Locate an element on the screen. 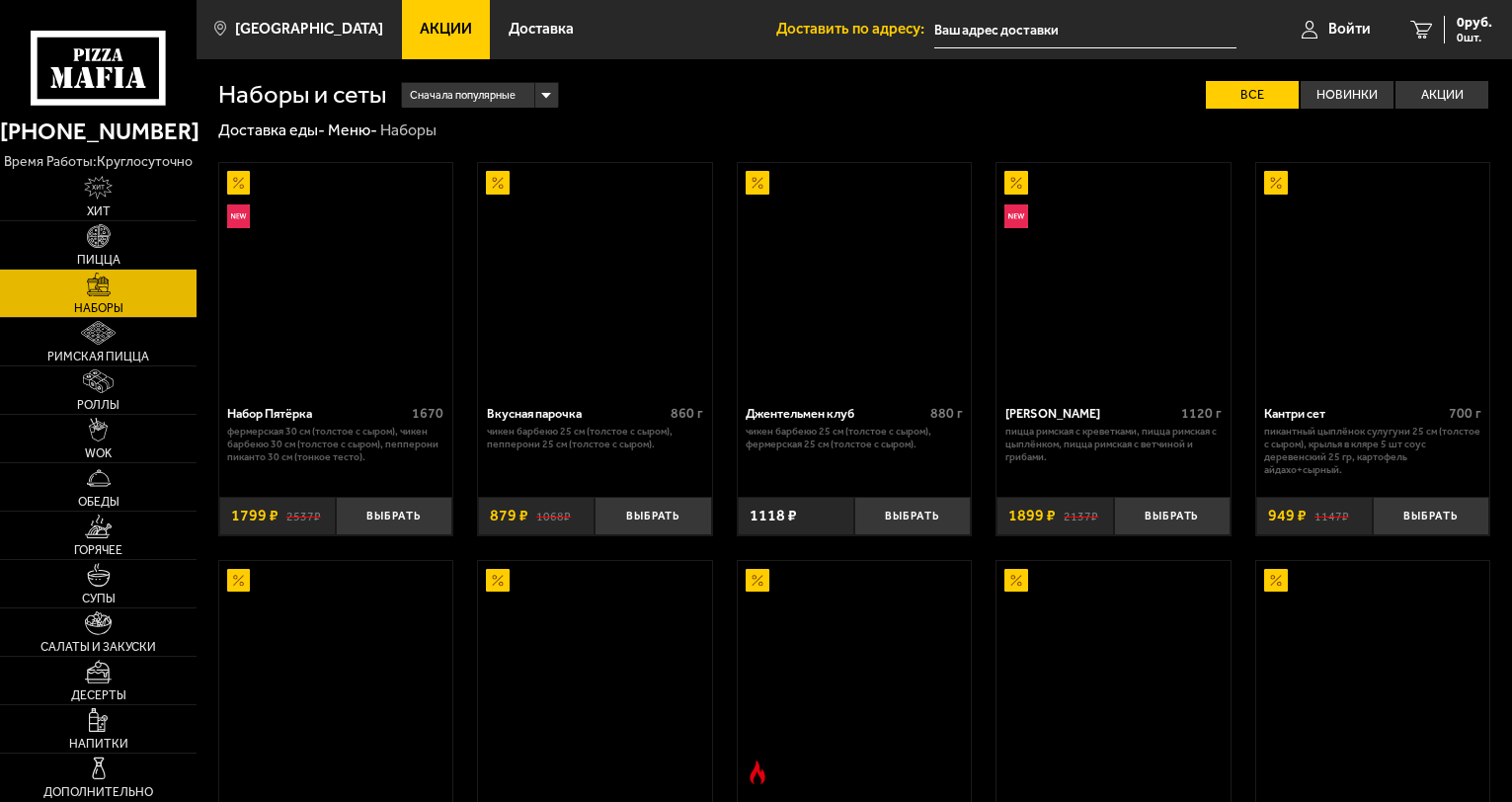 Image resolution: width=1512 pixels, height=802 pixels. span: Пицца is located at coordinates (99, 259).